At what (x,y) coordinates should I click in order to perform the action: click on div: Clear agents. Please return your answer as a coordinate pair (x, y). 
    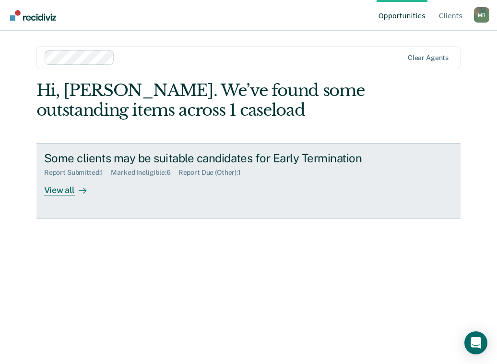
    Looking at the image, I should click on (428, 58).